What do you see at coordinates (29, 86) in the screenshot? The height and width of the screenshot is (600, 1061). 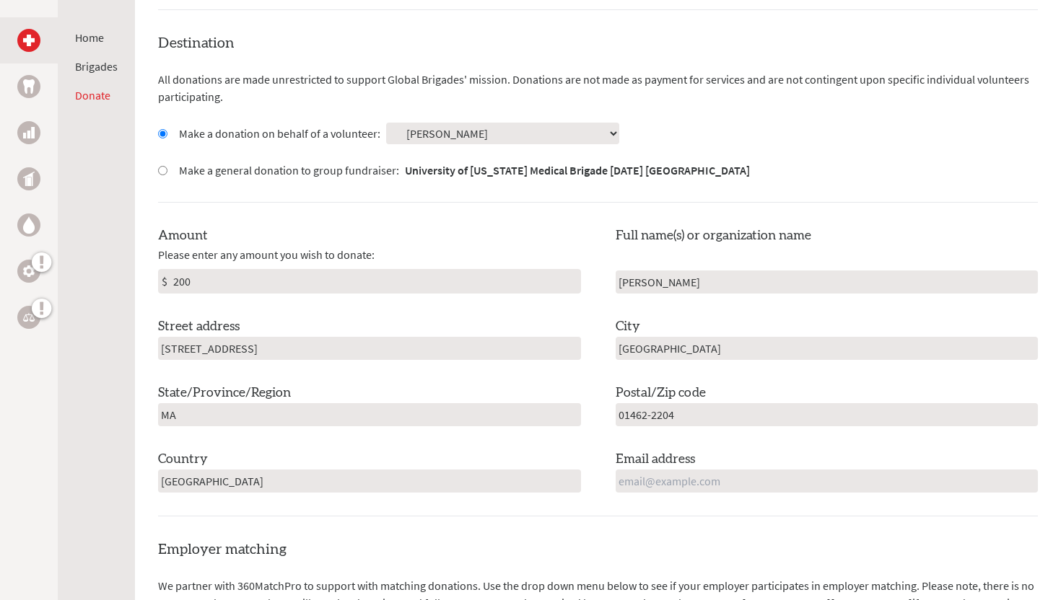 I see `img: Dental` at bounding box center [29, 86].